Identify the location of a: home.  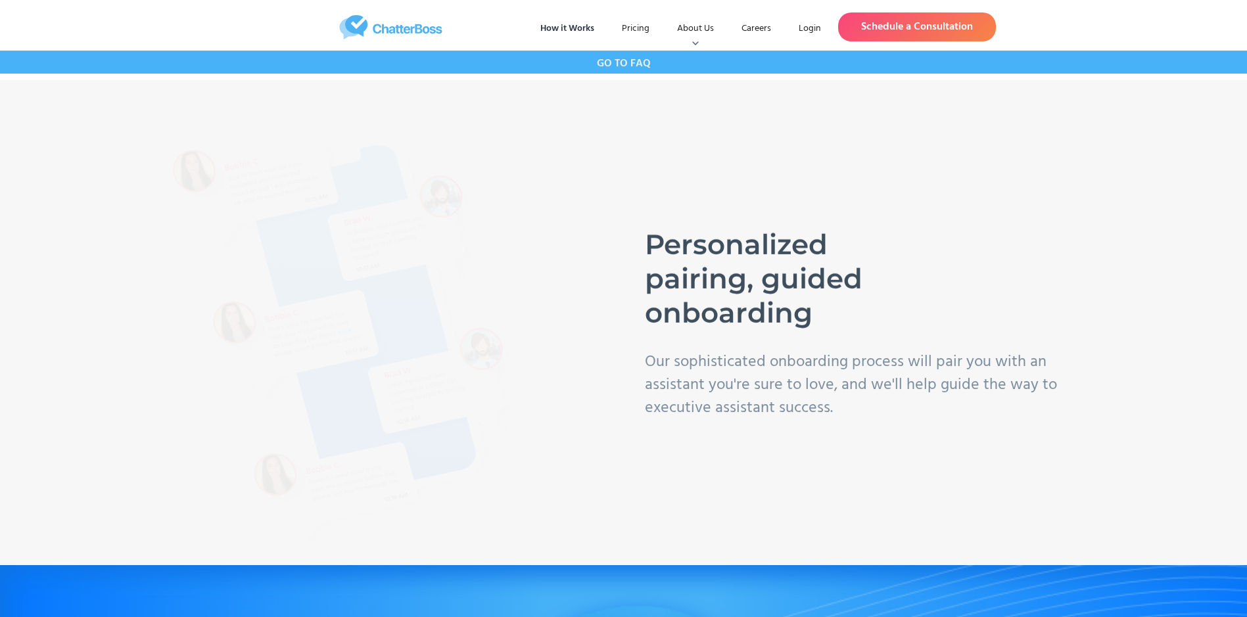
(390, 27).